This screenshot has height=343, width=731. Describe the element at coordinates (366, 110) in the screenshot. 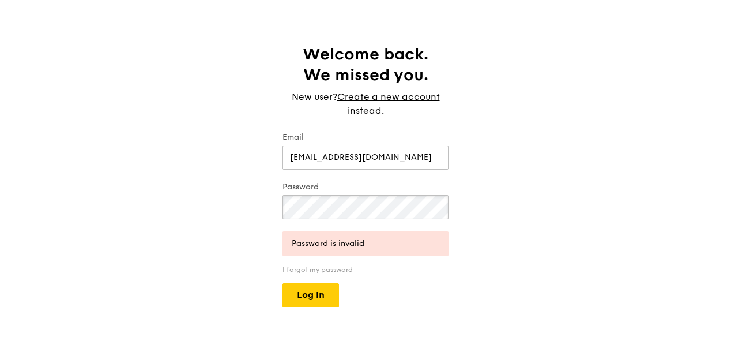

I see `span: instead.` at that location.